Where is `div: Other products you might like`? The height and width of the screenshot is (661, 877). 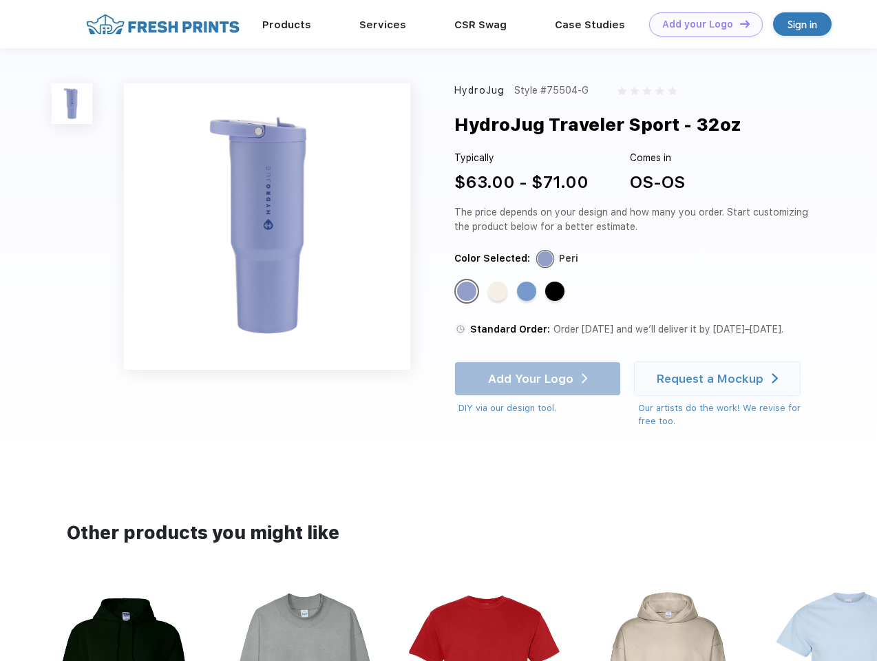 div: Other products you might like is located at coordinates (438, 533).